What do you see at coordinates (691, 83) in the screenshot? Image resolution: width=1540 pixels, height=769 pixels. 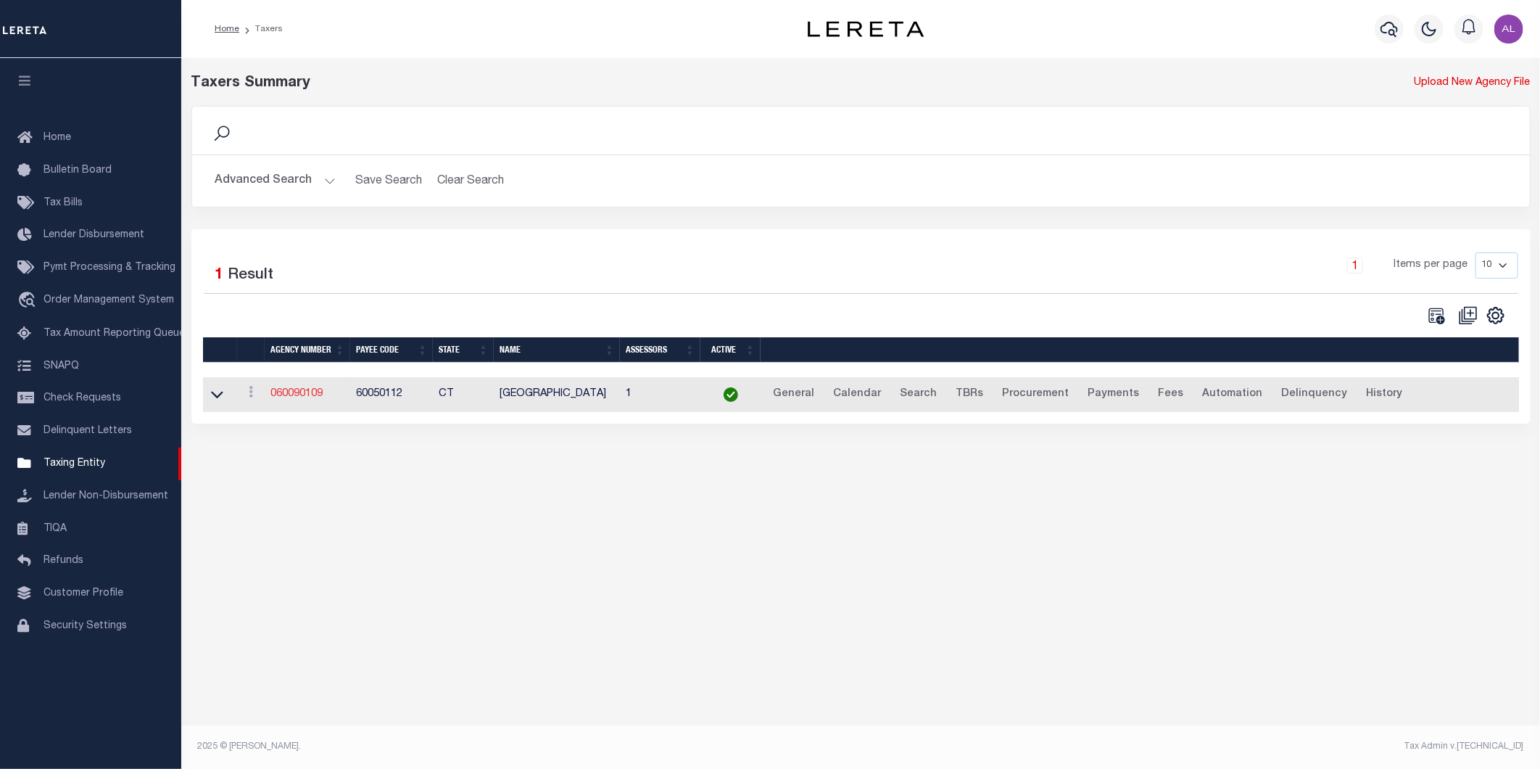 I see `div: Taxers Summary` at bounding box center [691, 83].